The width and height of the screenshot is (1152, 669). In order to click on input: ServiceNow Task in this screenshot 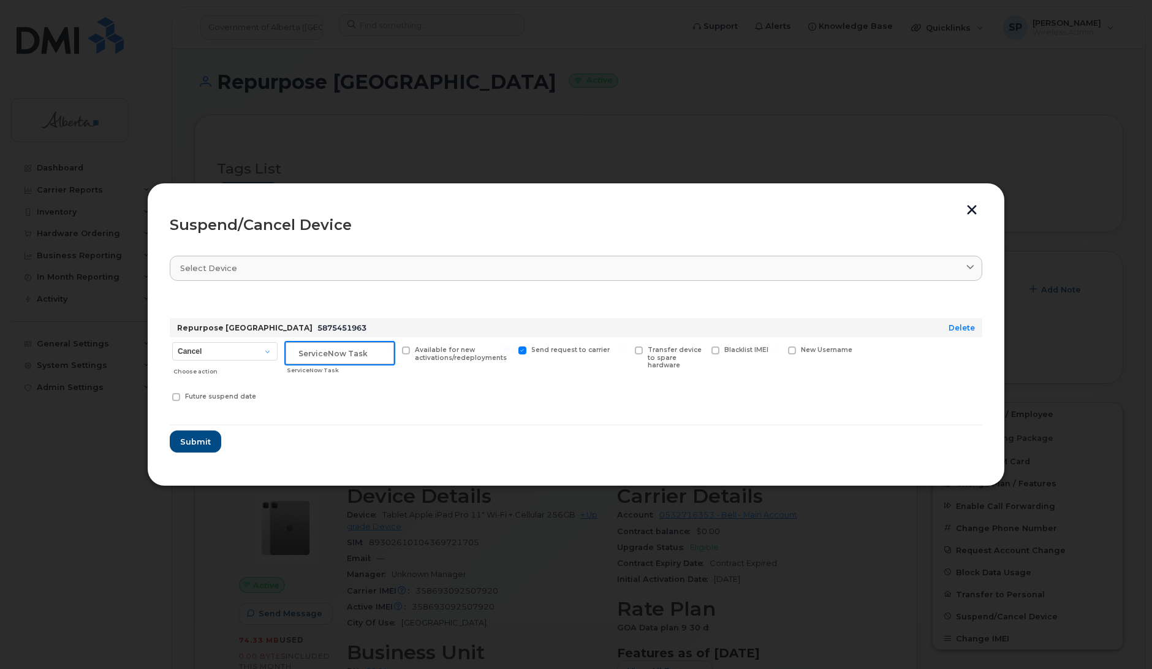, I will do `click(339, 353)`.